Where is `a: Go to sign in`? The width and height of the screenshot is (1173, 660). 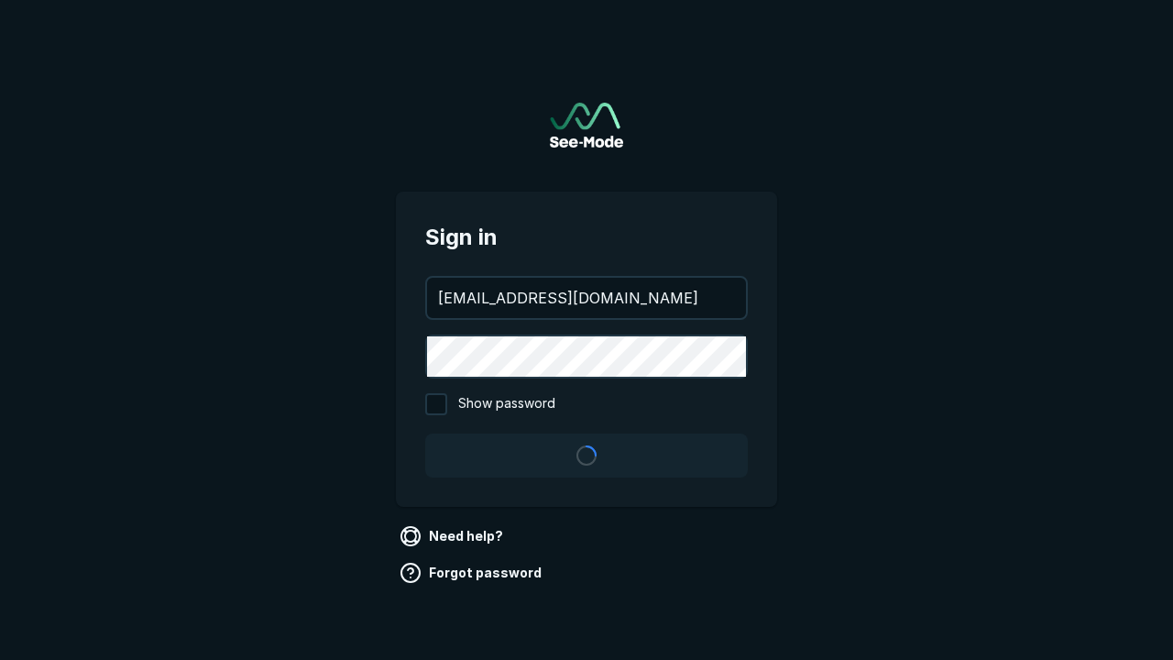
a: Go to sign in is located at coordinates (586, 125).